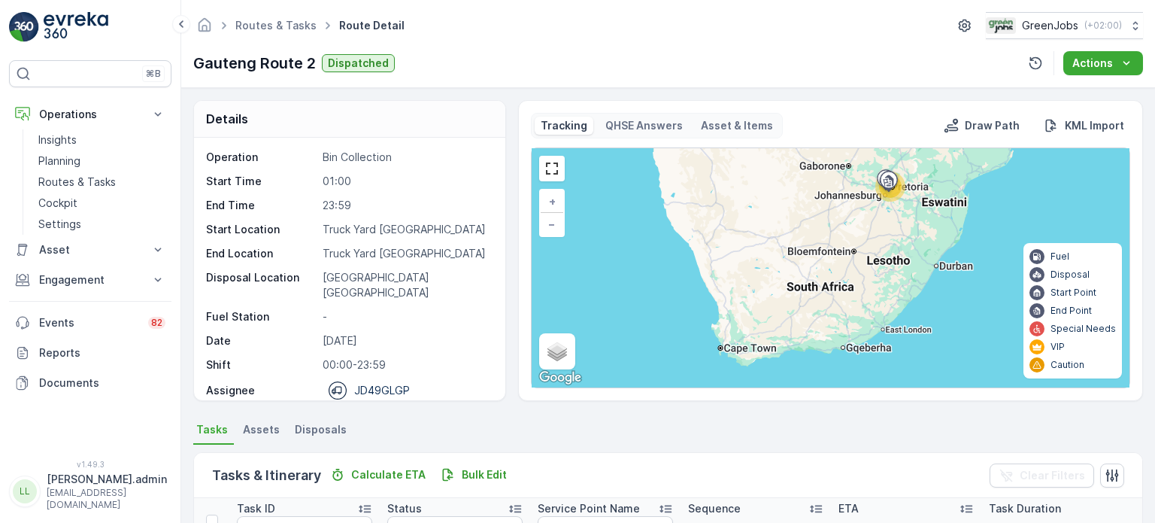 The width and height of the screenshot is (1155, 523). What do you see at coordinates (59, 224) in the screenshot?
I see `p: Settings` at bounding box center [59, 224].